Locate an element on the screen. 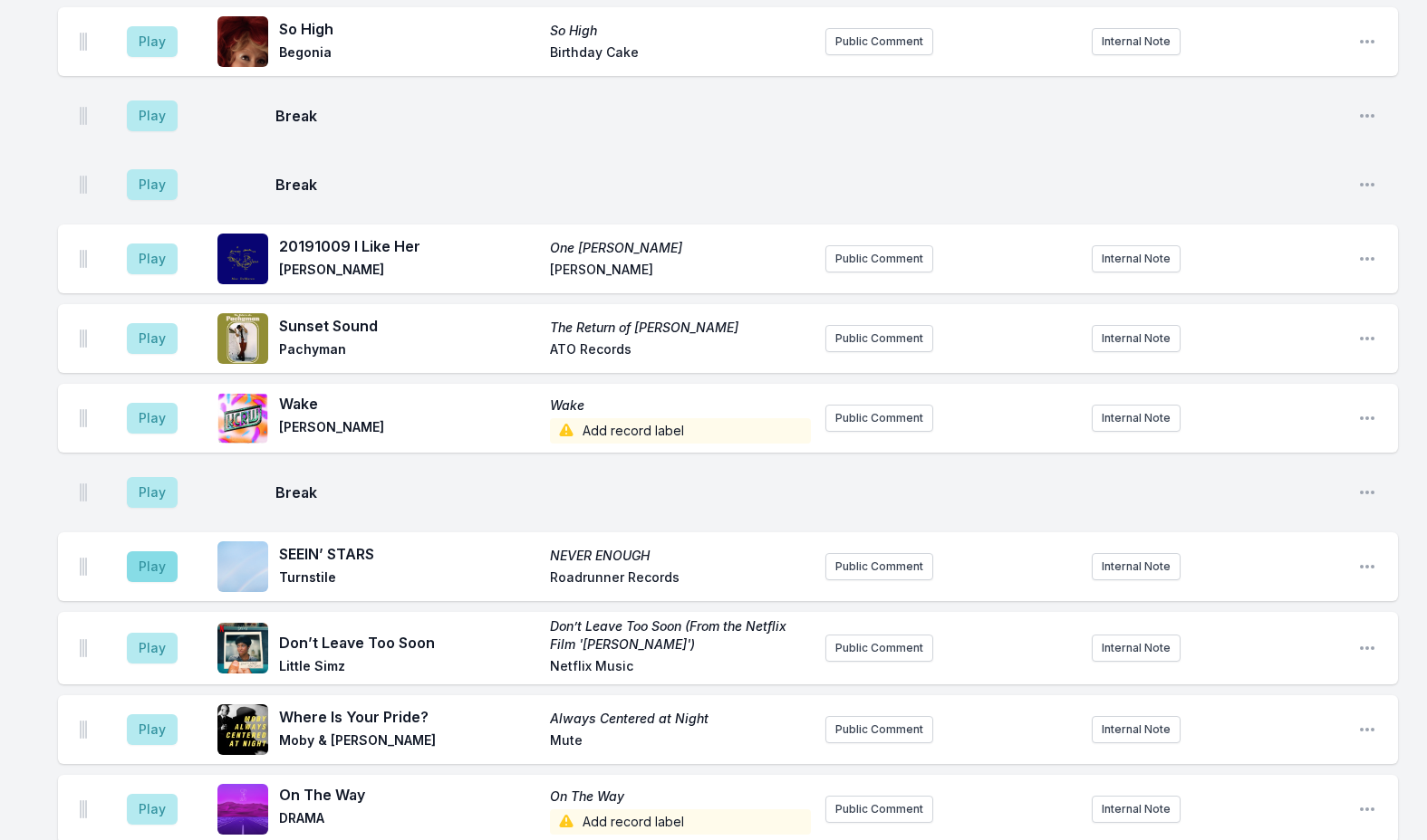 The height and width of the screenshot is (840, 1427). span: Sunset Sound is located at coordinates (408, 326).